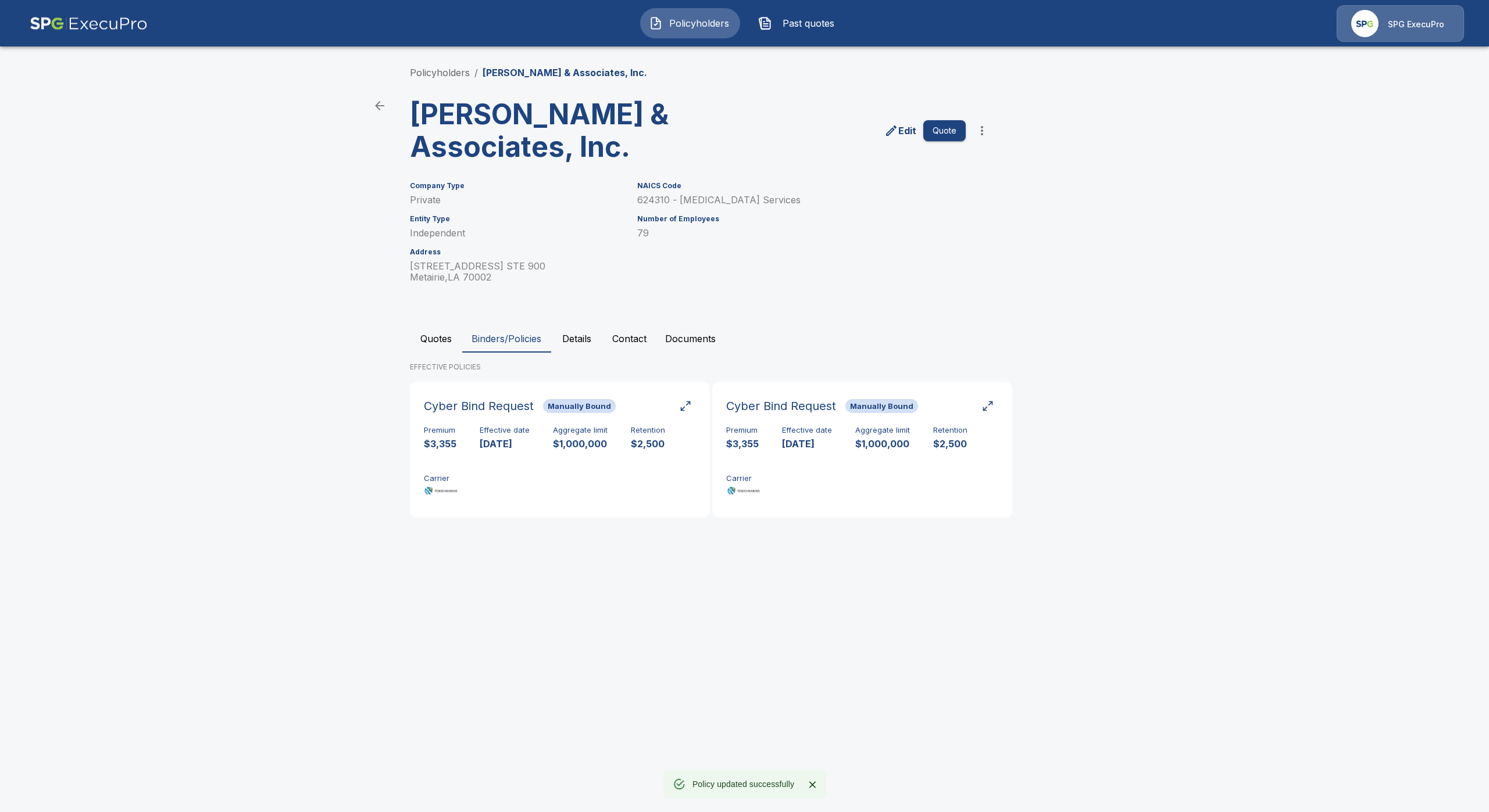  What do you see at coordinates (801, 186) in the screenshot?
I see `h6: NAICS Code` at bounding box center [801, 186].